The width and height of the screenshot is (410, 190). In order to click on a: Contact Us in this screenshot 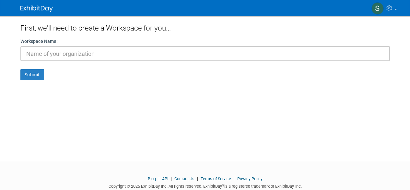, I will do `click(184, 178)`.